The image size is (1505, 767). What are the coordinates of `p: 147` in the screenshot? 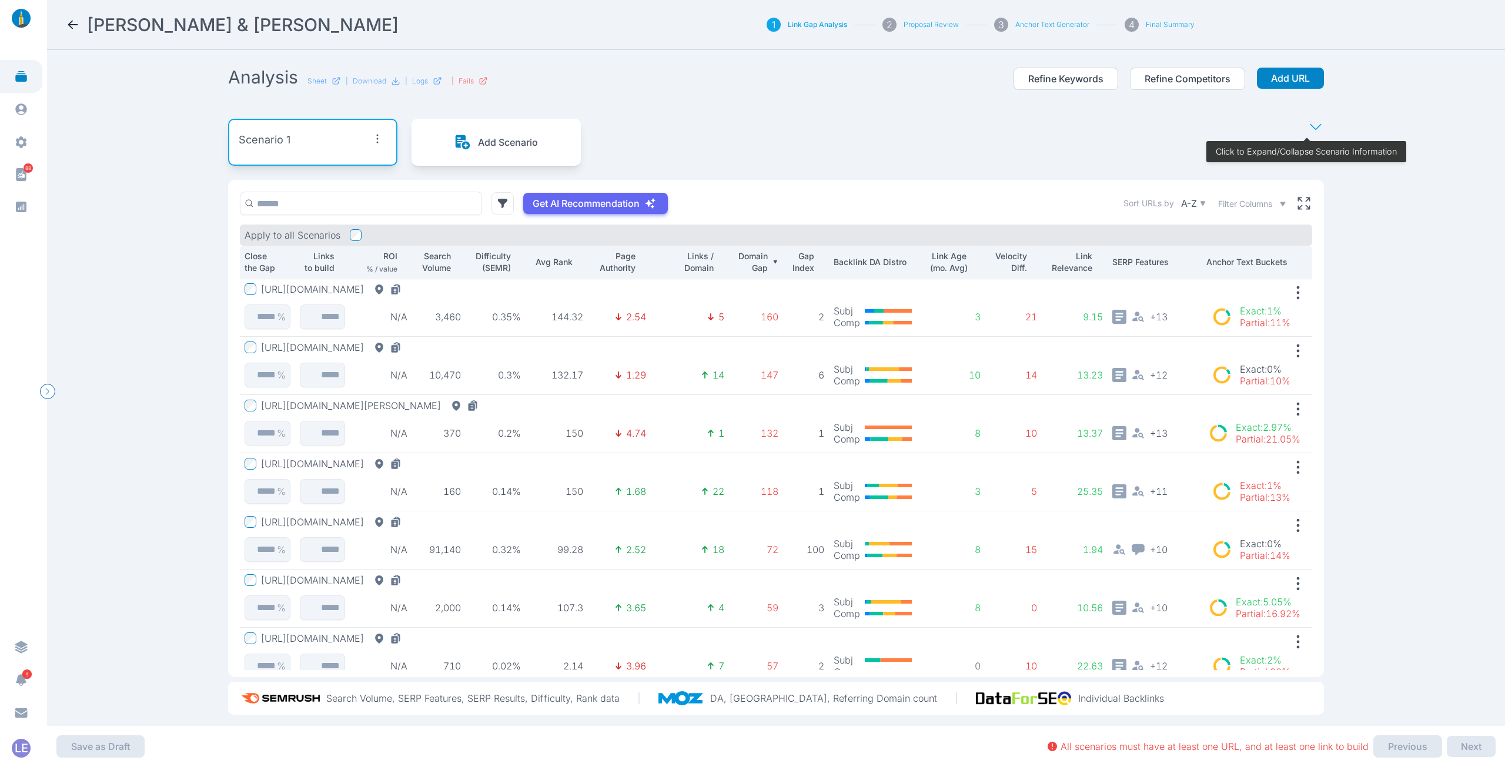 It's located at (756, 375).